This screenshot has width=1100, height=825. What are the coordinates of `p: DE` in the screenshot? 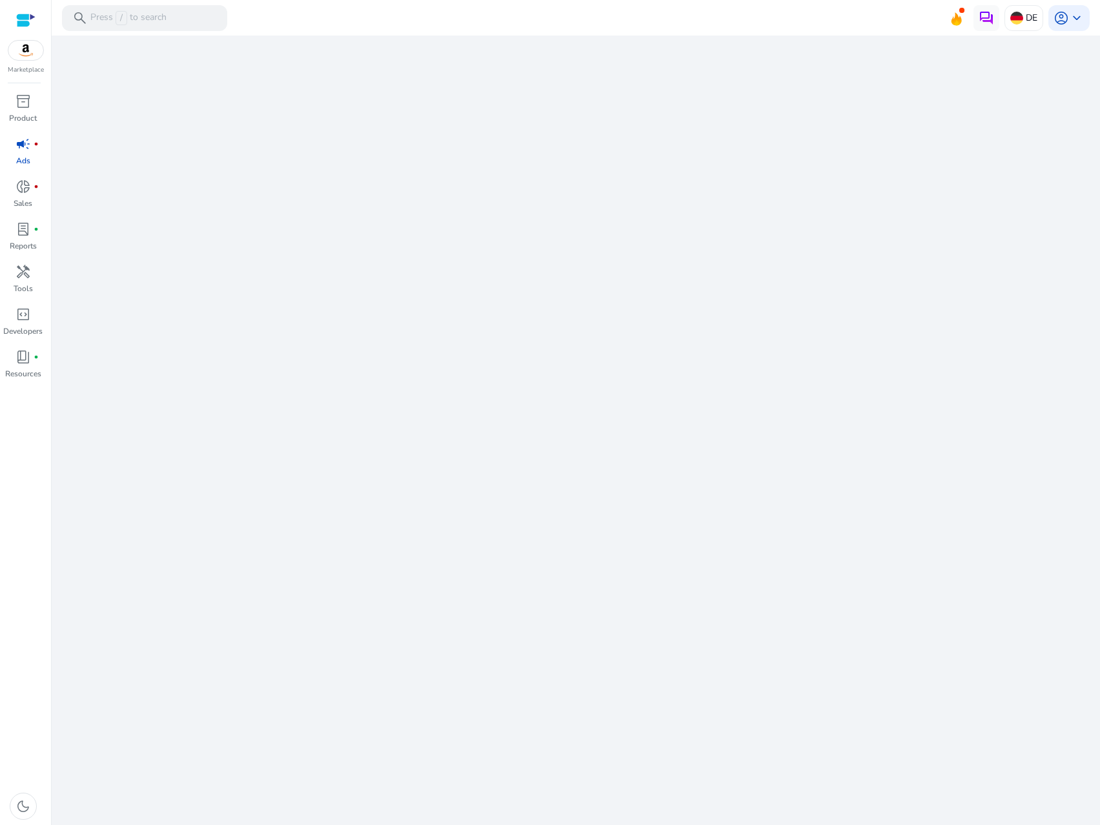 It's located at (1032, 17).